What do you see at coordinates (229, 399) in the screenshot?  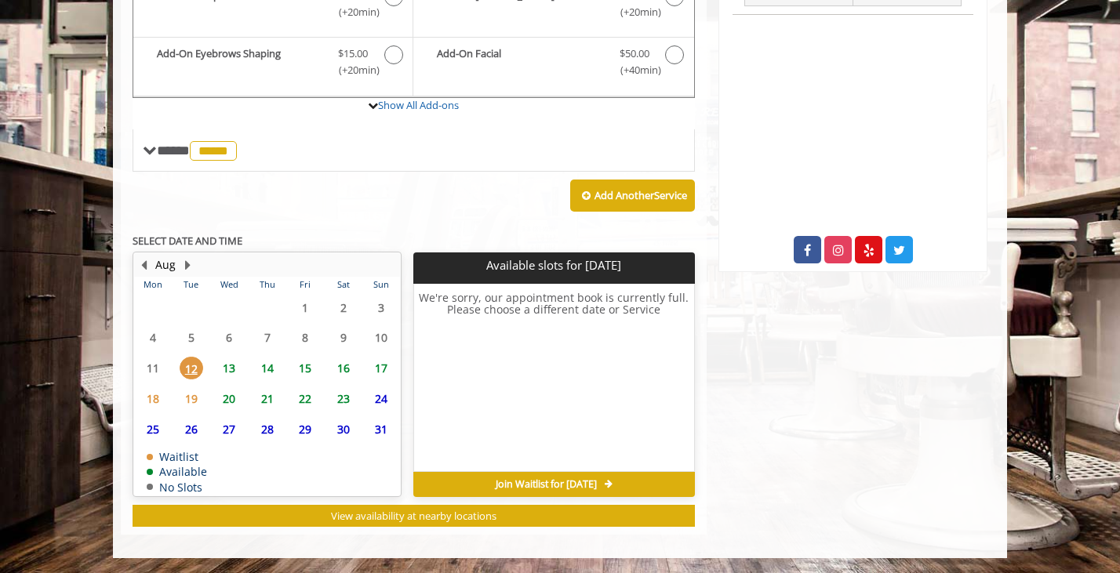 I see `td: Select day20` at bounding box center [229, 399].